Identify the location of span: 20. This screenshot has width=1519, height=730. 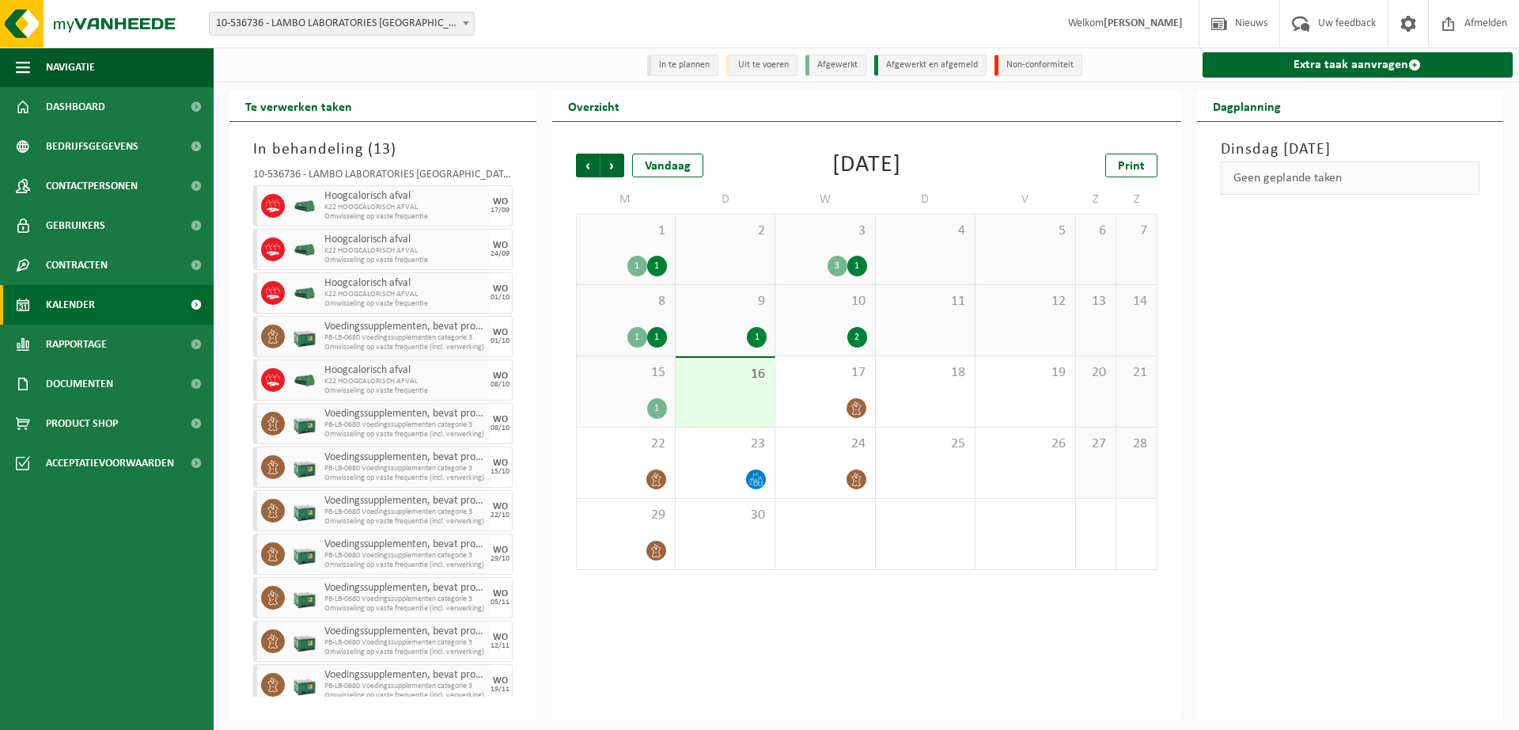
(1096, 373).